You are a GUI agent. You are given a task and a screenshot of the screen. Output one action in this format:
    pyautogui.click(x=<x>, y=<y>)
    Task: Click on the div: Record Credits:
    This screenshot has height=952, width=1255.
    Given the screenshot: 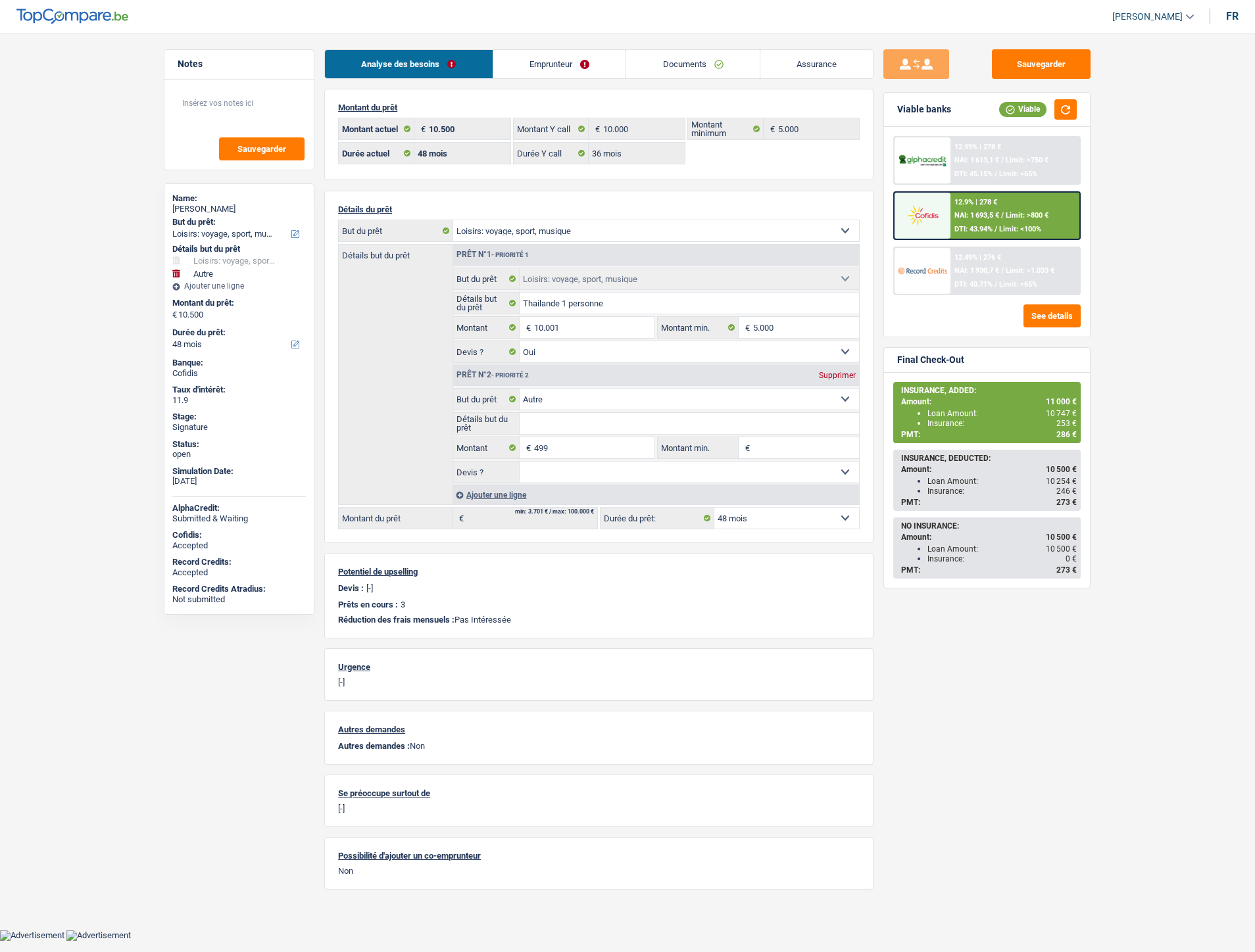 What is the action you would take?
    pyautogui.click(x=239, y=562)
    